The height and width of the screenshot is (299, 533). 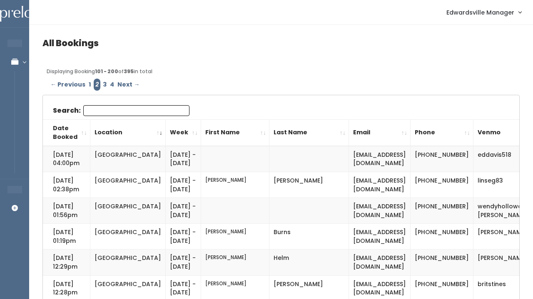 What do you see at coordinates (442, 133) in the screenshot?
I see `th: Phone: activate to sort column ascending` at bounding box center [442, 133].